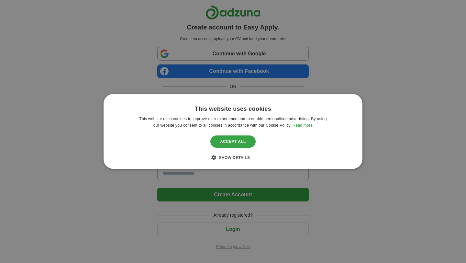 This screenshot has height=263, width=466. What do you see at coordinates (233, 142) in the screenshot?
I see `div: Accept all` at bounding box center [233, 142].